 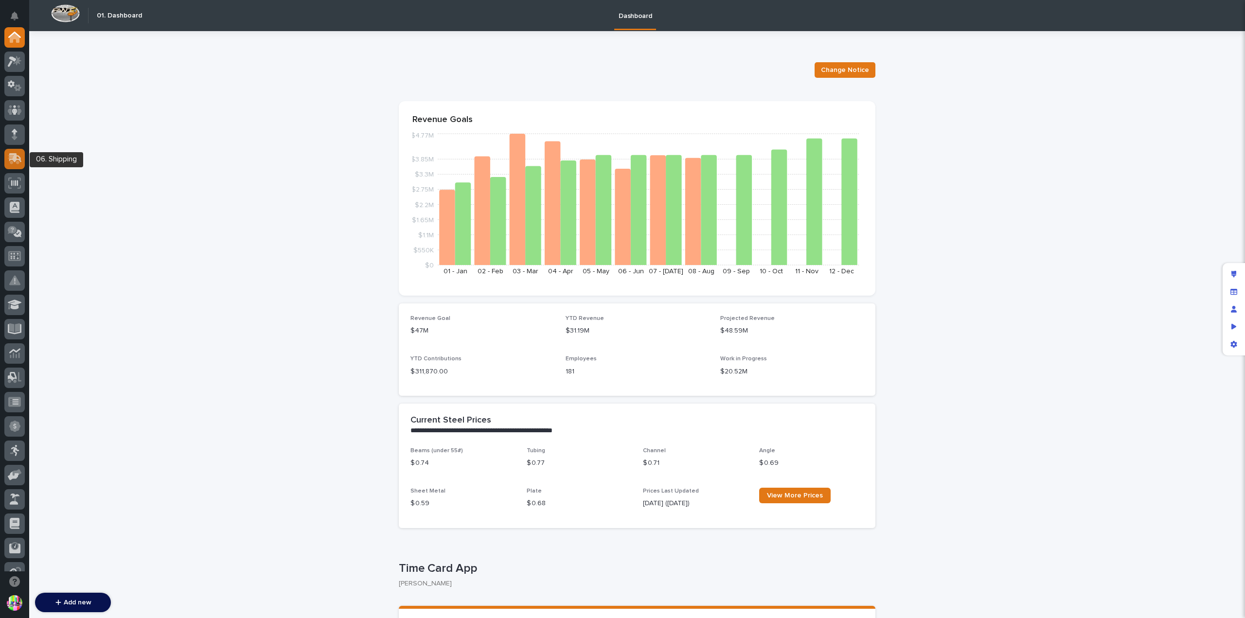 I want to click on p: $ 0.74, so click(x=463, y=463).